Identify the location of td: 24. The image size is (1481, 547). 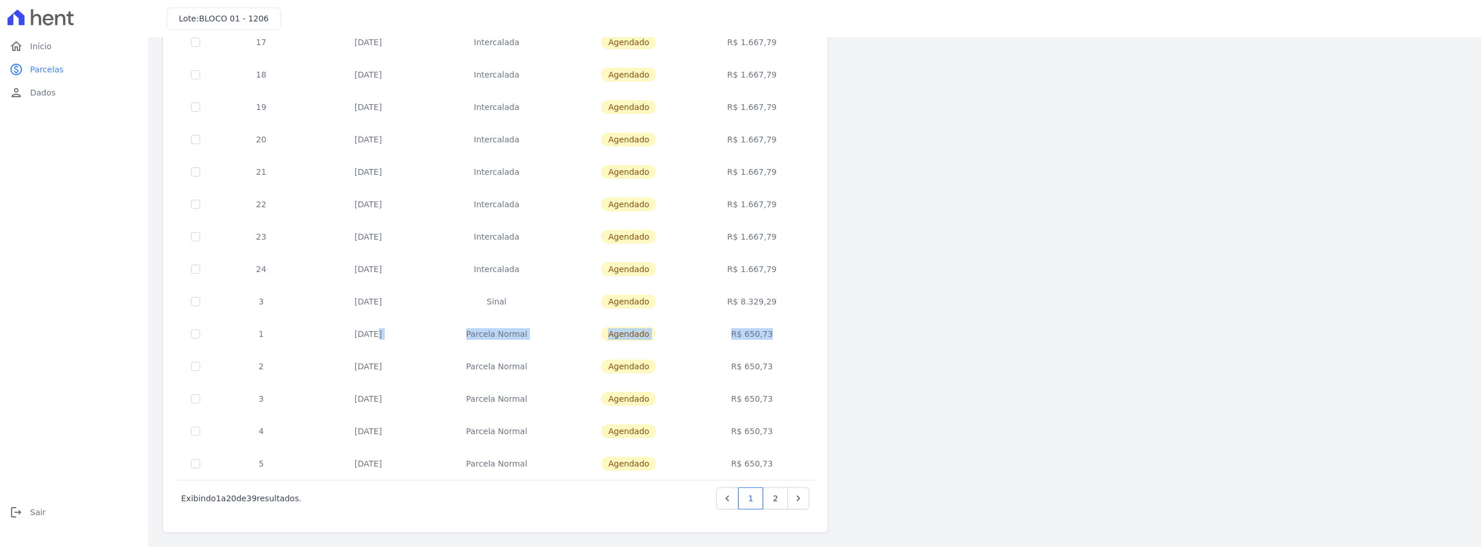
(261, 269).